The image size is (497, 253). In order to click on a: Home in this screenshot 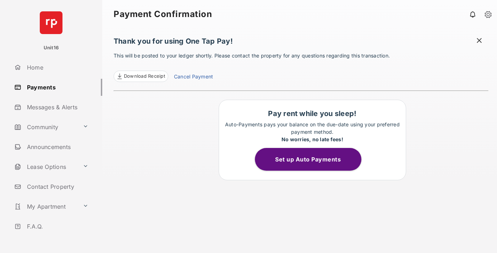, I will do `click(57, 68)`.